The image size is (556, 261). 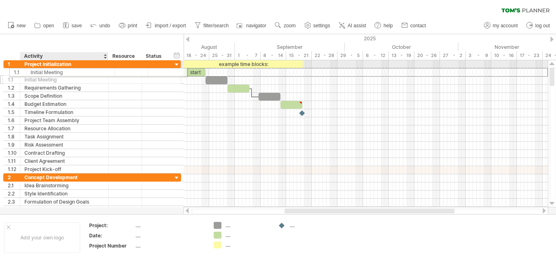 I want to click on div: 13 - 19, so click(x=402, y=55).